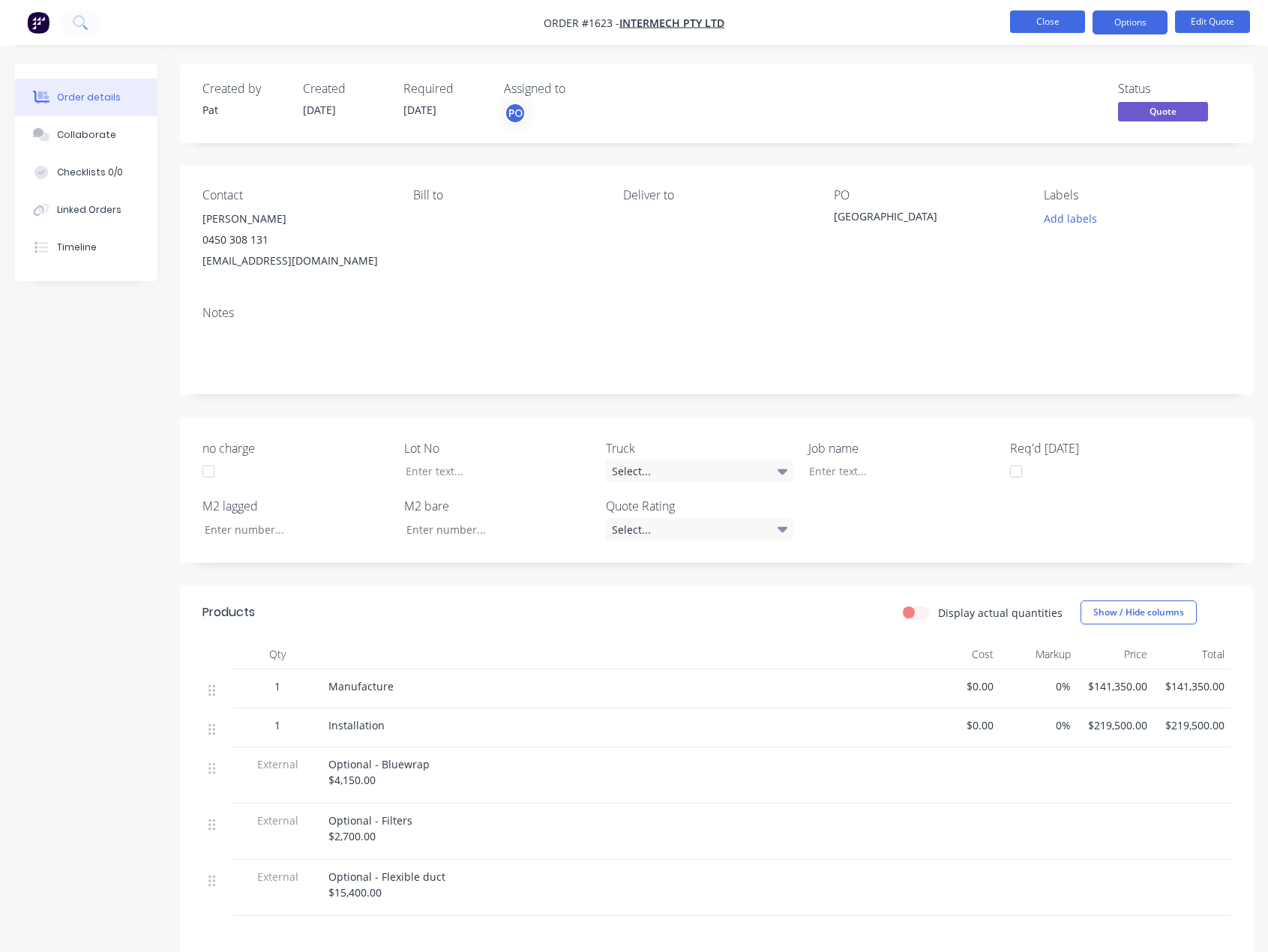 The image size is (1268, 952). What do you see at coordinates (445, 89) in the screenshot?
I see `div: Required` at bounding box center [445, 89].